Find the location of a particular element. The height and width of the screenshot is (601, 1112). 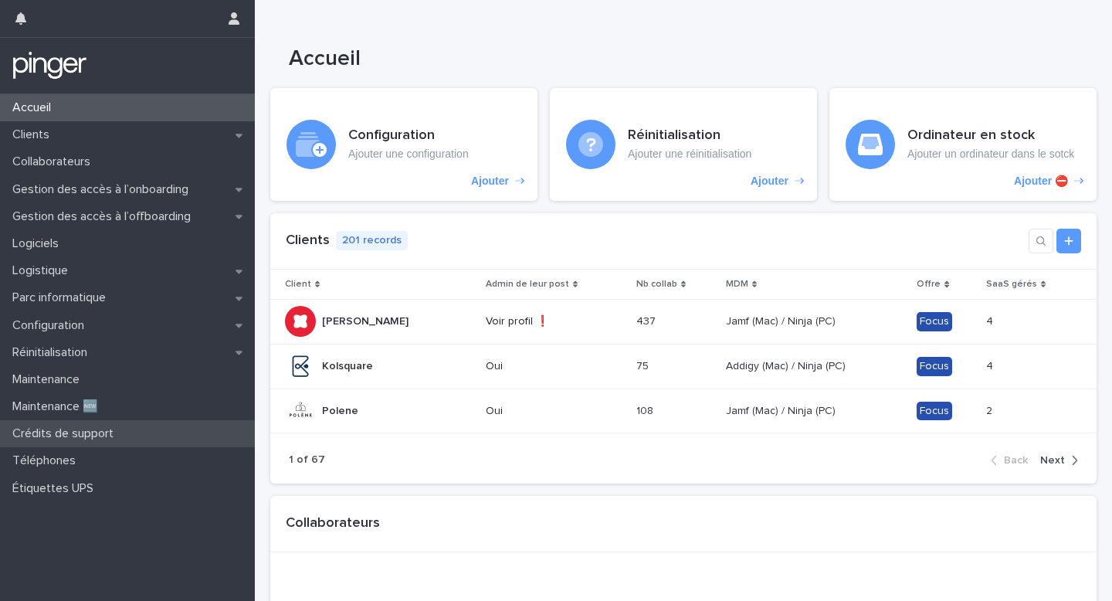

p: 108 is located at coordinates (646, 409).